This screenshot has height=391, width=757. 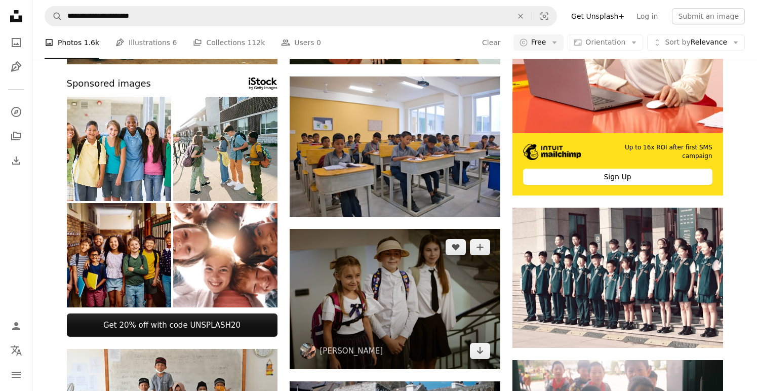 I want to click on div: Sign Up, so click(x=617, y=177).